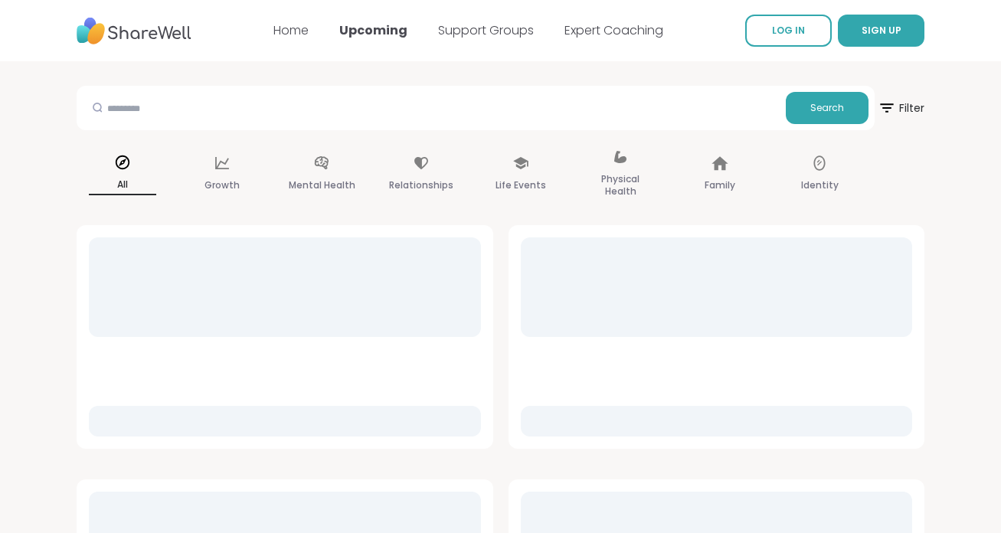  What do you see at coordinates (827, 108) in the screenshot?
I see `button: Search` at bounding box center [827, 108].